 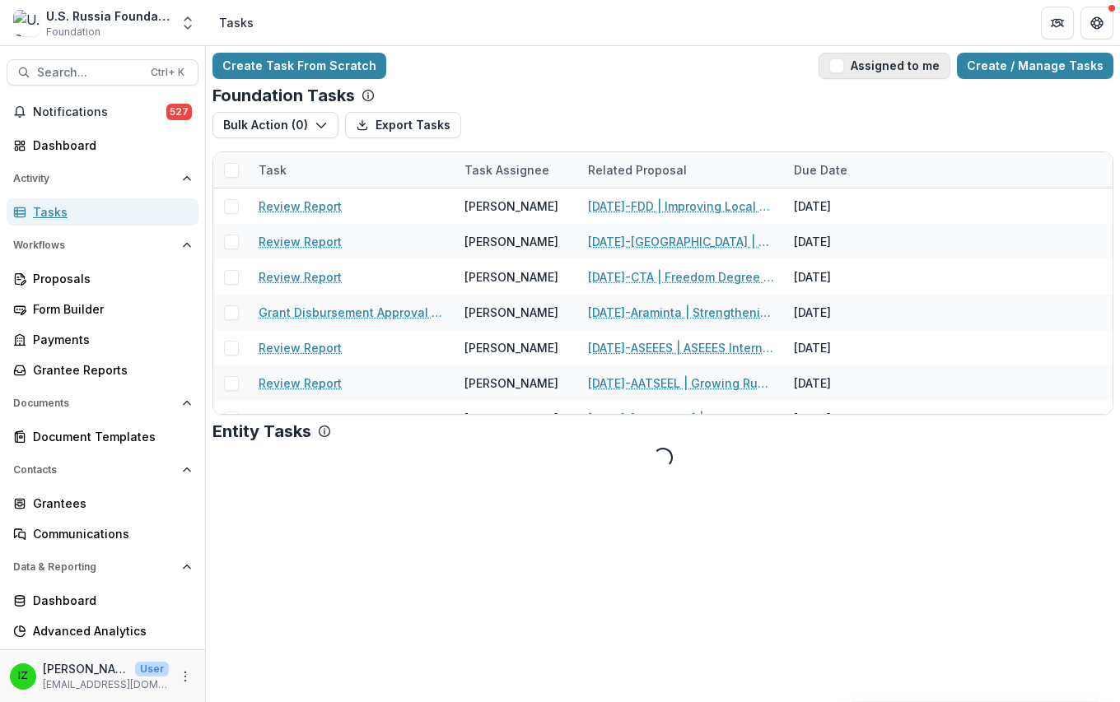 What do you see at coordinates (299, 66) in the screenshot?
I see `a: Create Task From Scratch` at bounding box center [299, 66].